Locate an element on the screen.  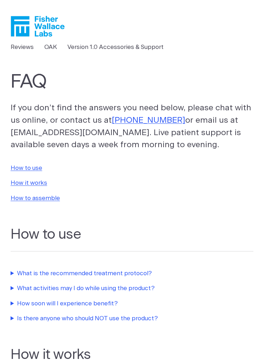
a: Reviews is located at coordinates (22, 47).